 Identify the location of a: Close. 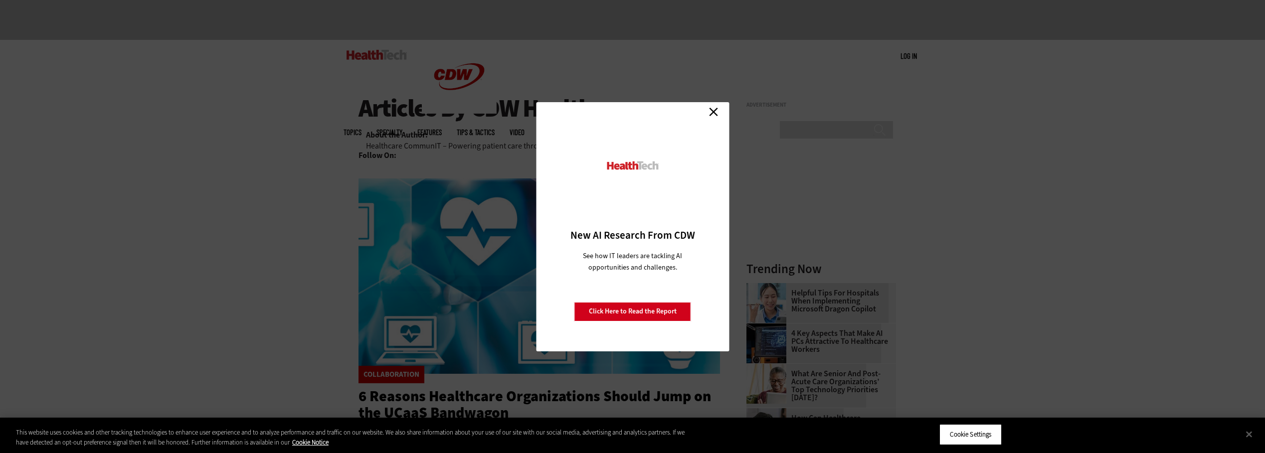
(714, 112).